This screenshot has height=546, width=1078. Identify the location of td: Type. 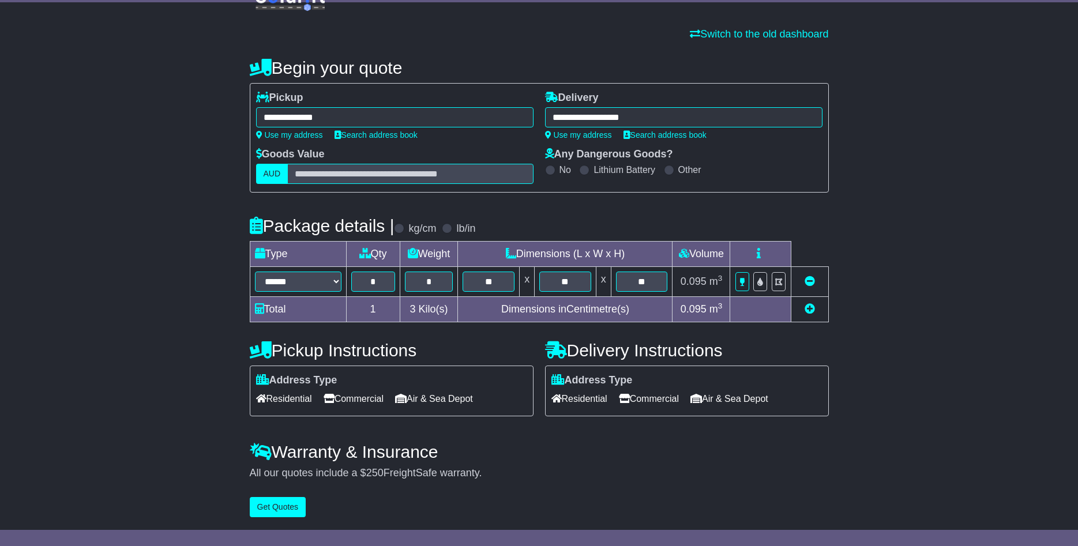
(298, 254).